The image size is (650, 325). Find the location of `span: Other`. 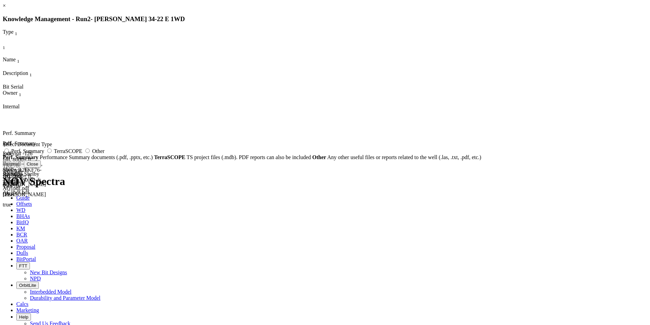

span: Other is located at coordinates (98, 151).